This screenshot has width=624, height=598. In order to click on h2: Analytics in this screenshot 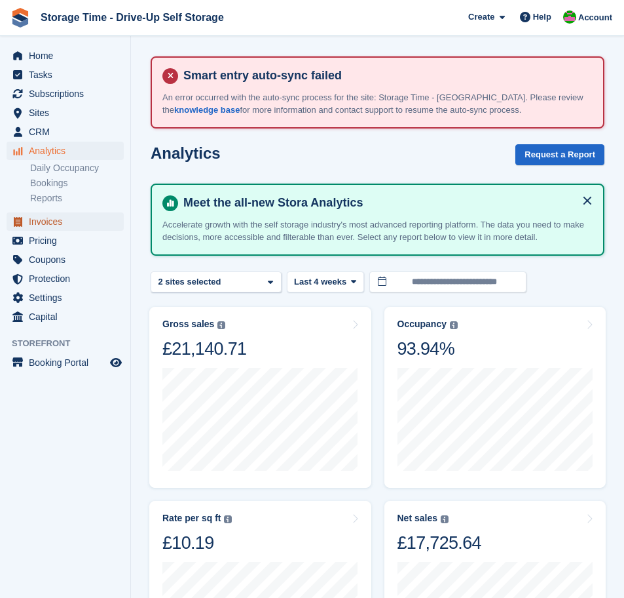, I will do `click(185, 153)`.